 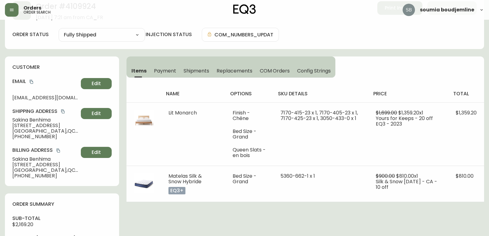 I want to click on span: $810.00 x 1, so click(x=407, y=176).